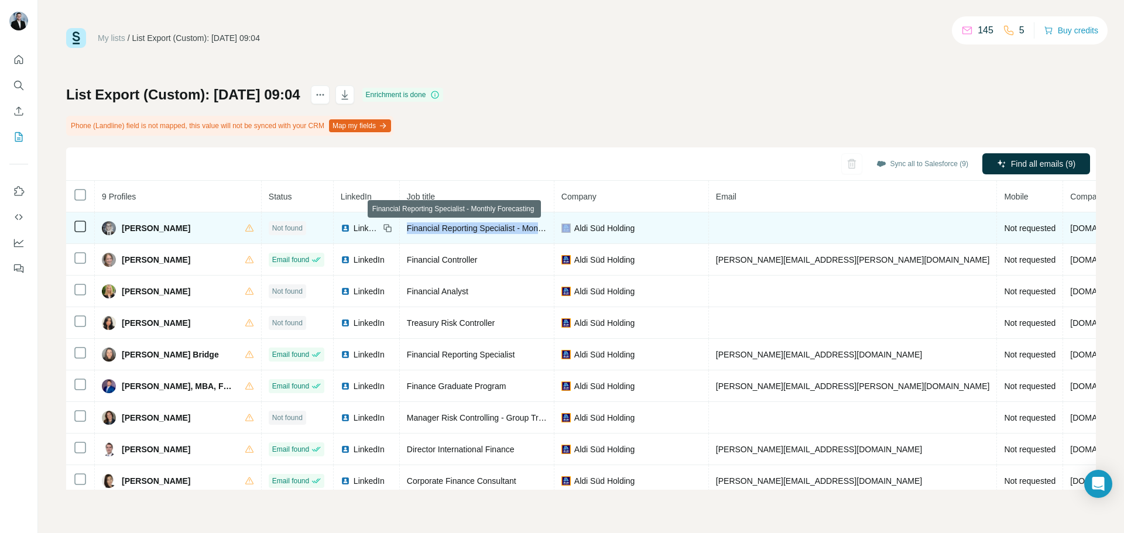 This screenshot has height=533, width=1124. I want to click on button: actions, so click(320, 95).